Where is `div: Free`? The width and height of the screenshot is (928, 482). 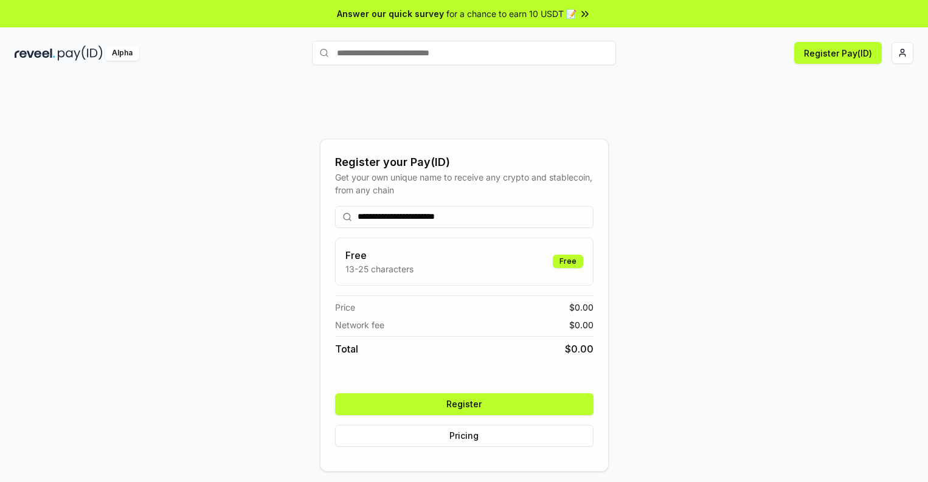 div: Free is located at coordinates (568, 261).